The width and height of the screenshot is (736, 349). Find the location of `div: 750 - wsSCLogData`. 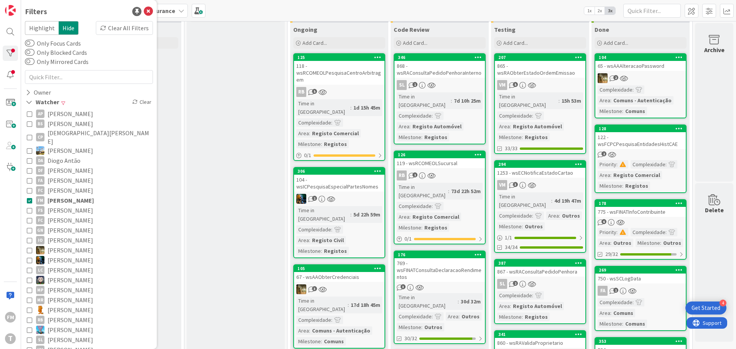

div: 750 - wsSCLogData is located at coordinates (640, 279).